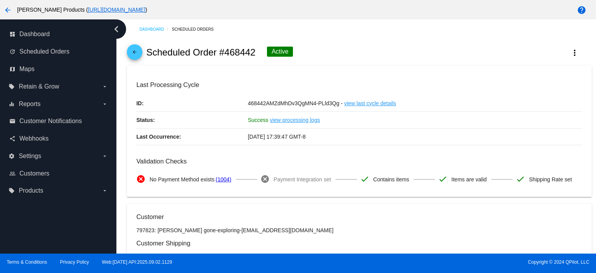  Describe the element at coordinates (29, 104) in the screenshot. I see `span: Reports` at that location.